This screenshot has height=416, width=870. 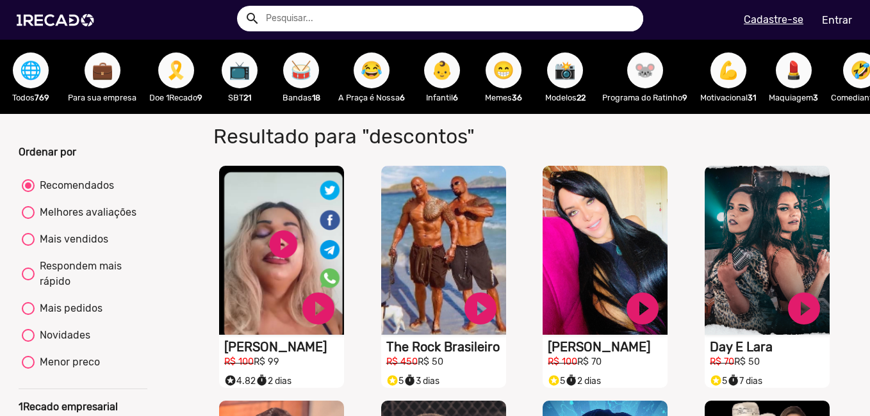 What do you see at coordinates (422, 381) in the screenshot?
I see `span: 3 dias` at bounding box center [422, 381].